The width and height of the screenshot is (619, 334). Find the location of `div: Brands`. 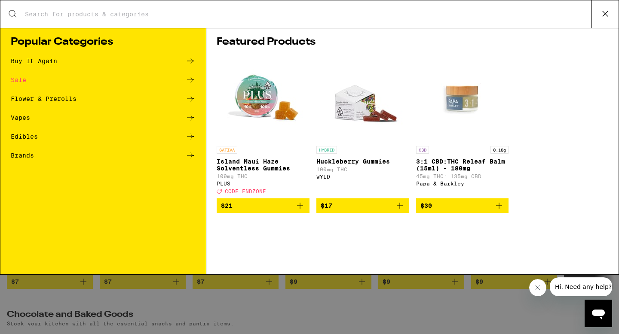

div: Brands is located at coordinates (22, 156).